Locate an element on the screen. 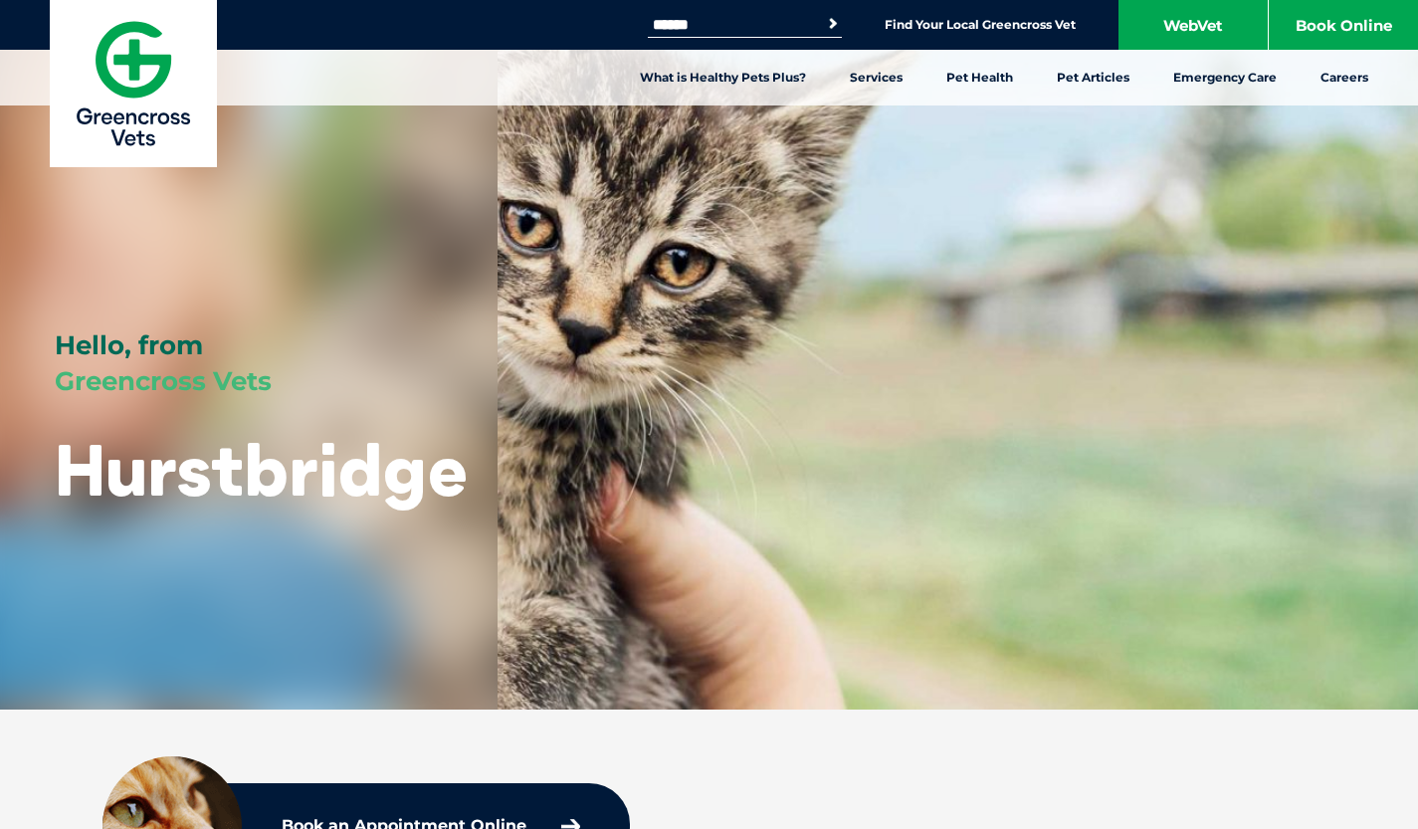 This screenshot has width=1418, height=829. span: Hello, from is located at coordinates (128, 345).